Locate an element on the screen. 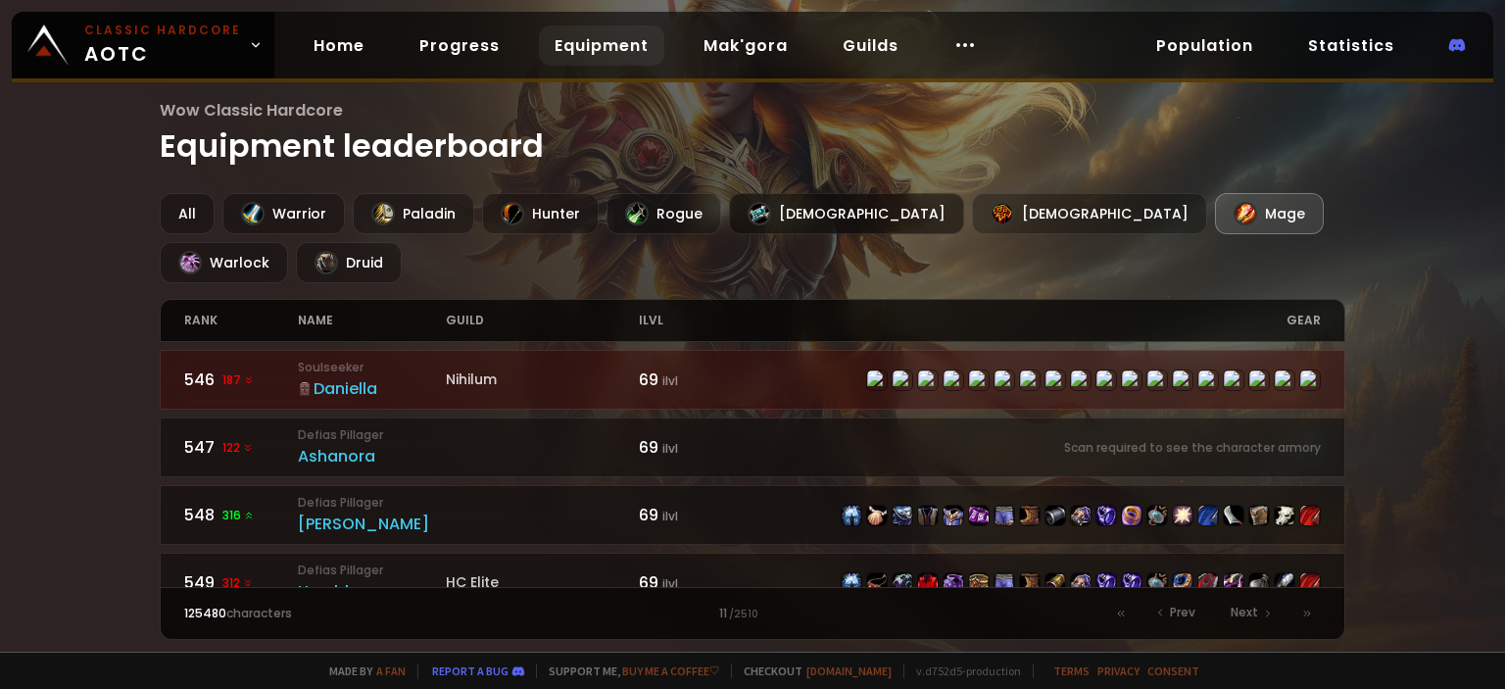 The image size is (1505, 689). img: item-16797 is located at coordinates (902, 515).